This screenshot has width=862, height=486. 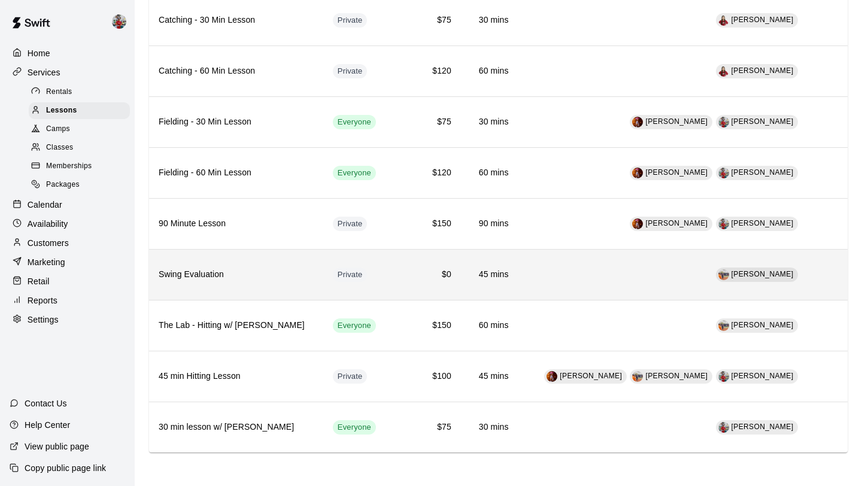 What do you see at coordinates (81, 129) in the screenshot?
I see `a: Camps` at bounding box center [81, 129].